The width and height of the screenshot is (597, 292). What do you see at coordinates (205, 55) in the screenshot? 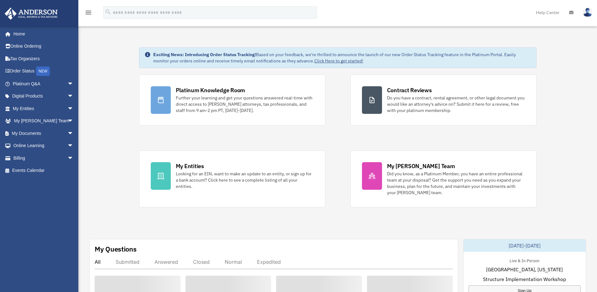
I see `strong: Exciting News: Introducing Order Status Tracking!` at bounding box center [205, 55].